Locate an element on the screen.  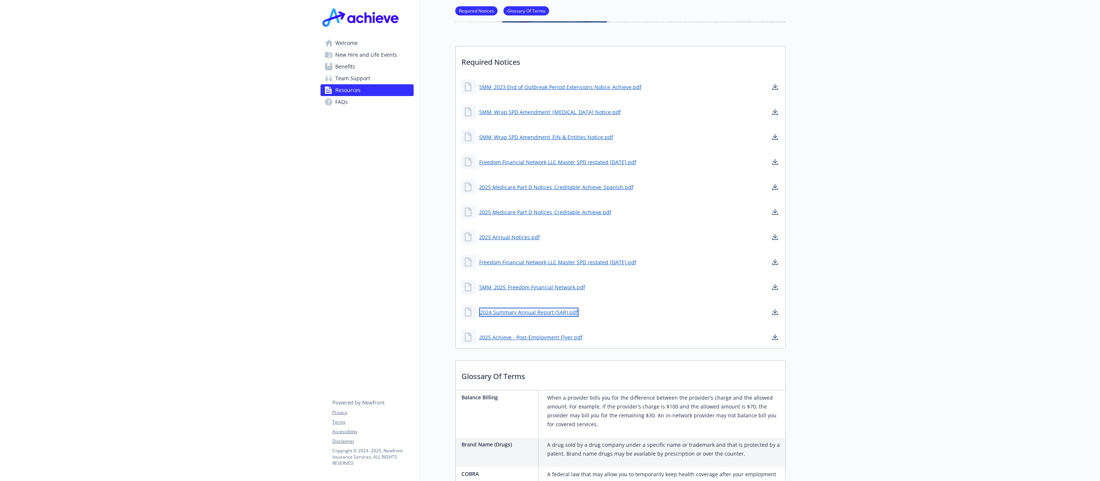
a: SMM_Wrap SPD Amendment_EIN & Entities Notice.pdf is located at coordinates (546, 137).